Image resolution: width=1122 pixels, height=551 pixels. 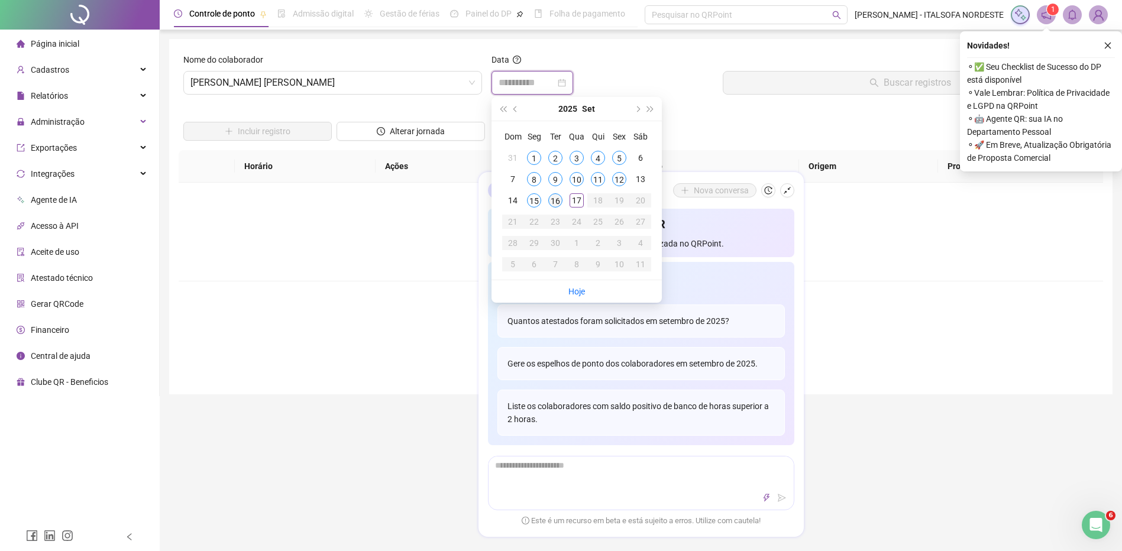 What do you see at coordinates (1052, 9) in the screenshot?
I see `span: 1` at bounding box center [1052, 9].